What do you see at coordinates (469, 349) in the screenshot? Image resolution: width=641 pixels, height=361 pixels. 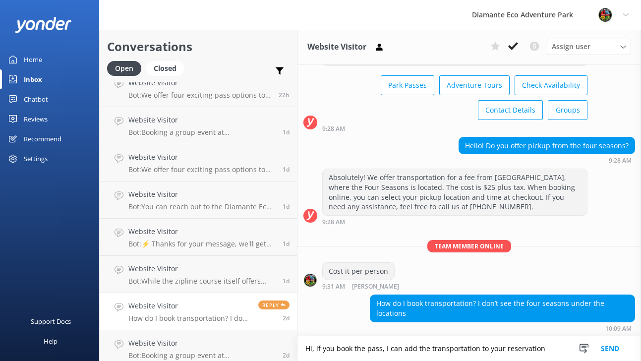 I see `textarea: Hi, if you book the pass, I can add the transportation to your reservation` at bounding box center [469, 349].